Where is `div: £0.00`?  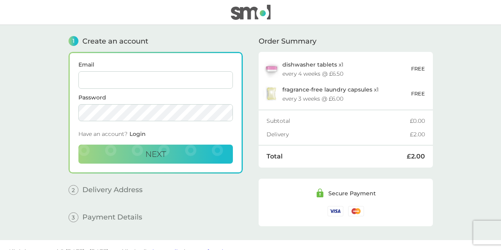
div: £0.00 is located at coordinates (418, 121).